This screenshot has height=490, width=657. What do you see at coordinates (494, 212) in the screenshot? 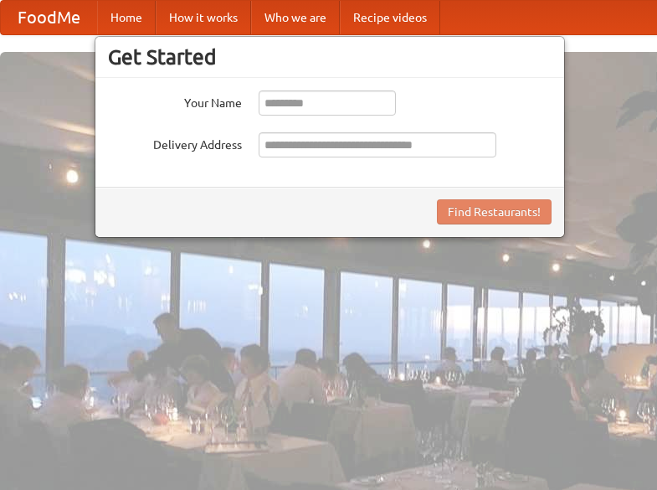
I see `button: Find Restaurants!` at bounding box center [494, 212].